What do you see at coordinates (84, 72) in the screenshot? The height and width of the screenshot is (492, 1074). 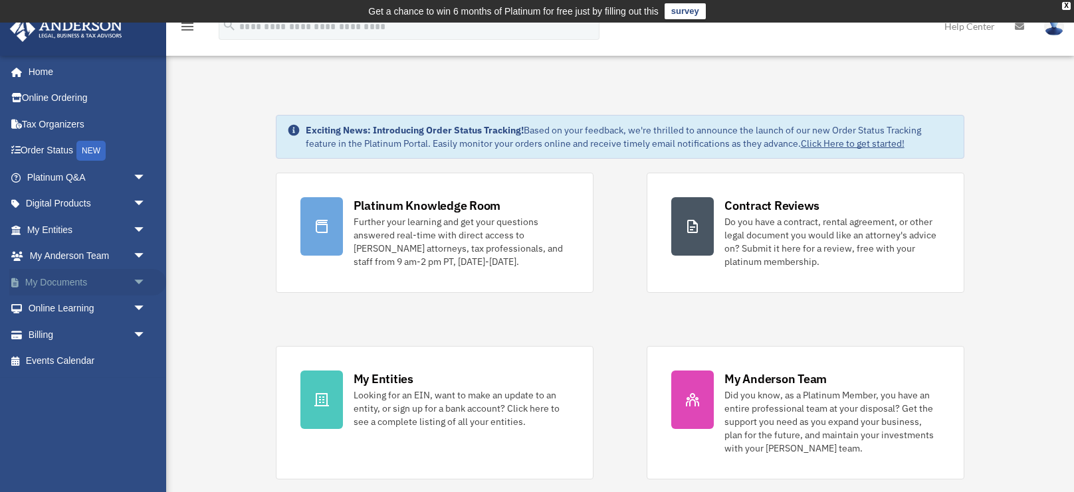 I see `a: Home` at bounding box center [84, 72].